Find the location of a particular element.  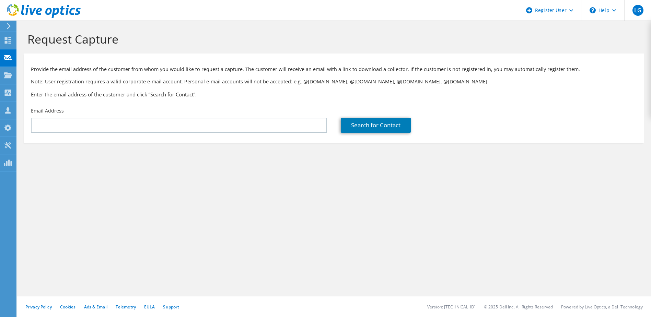

a: Cookies is located at coordinates (68, 307).